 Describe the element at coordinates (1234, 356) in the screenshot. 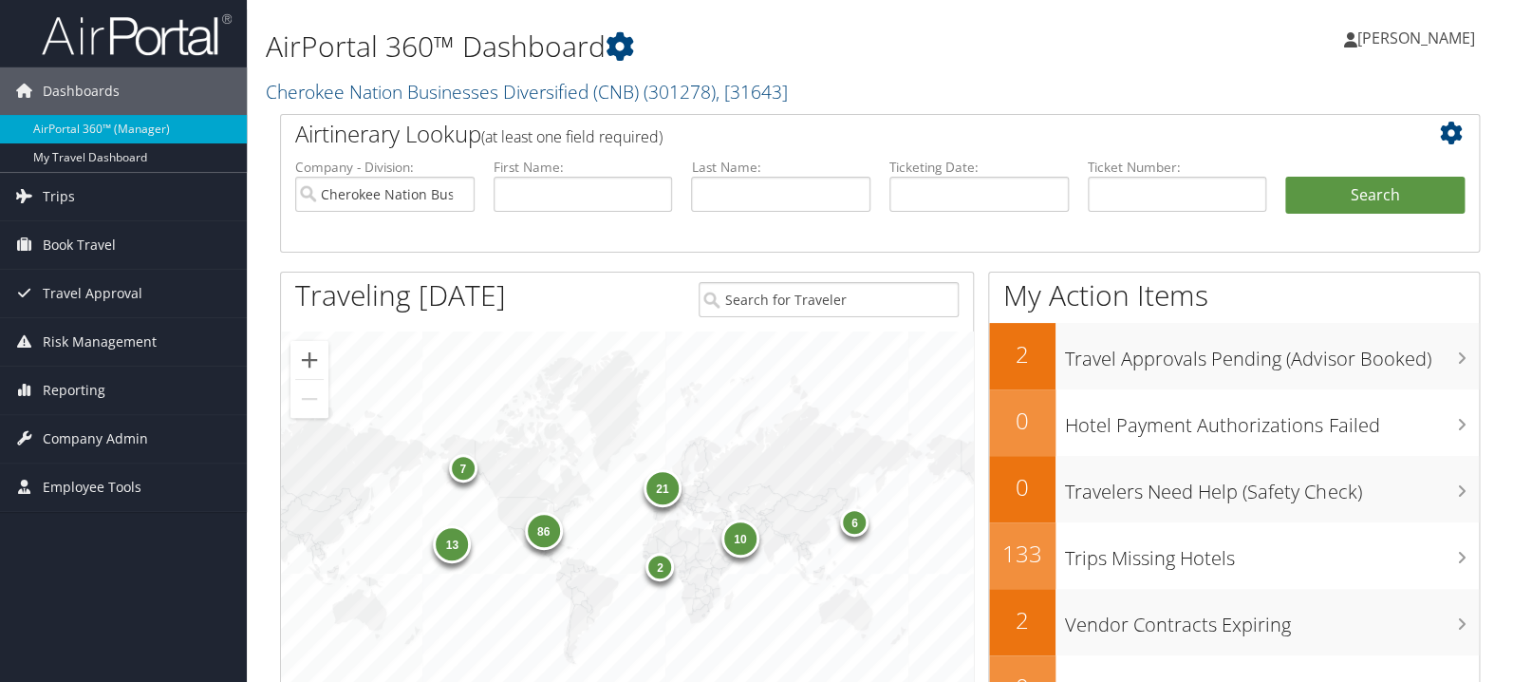

I see `a: 2Travel Approvals Pending (Advisor Booked)` at that location.